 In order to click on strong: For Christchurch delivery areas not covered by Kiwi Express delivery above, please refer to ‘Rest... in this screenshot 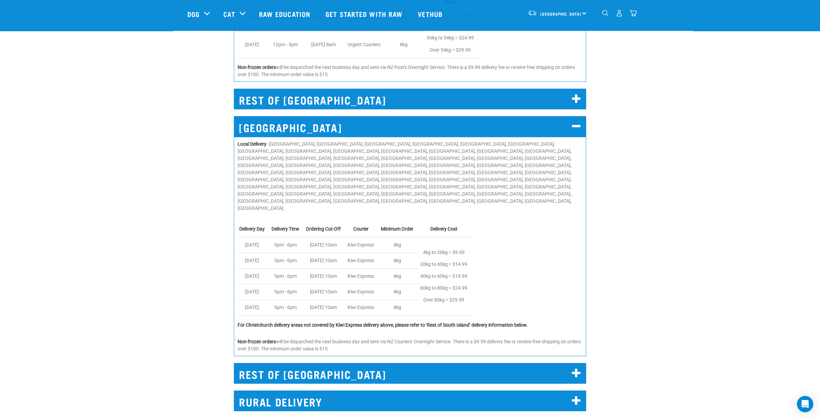, I will do `click(382, 325)`.